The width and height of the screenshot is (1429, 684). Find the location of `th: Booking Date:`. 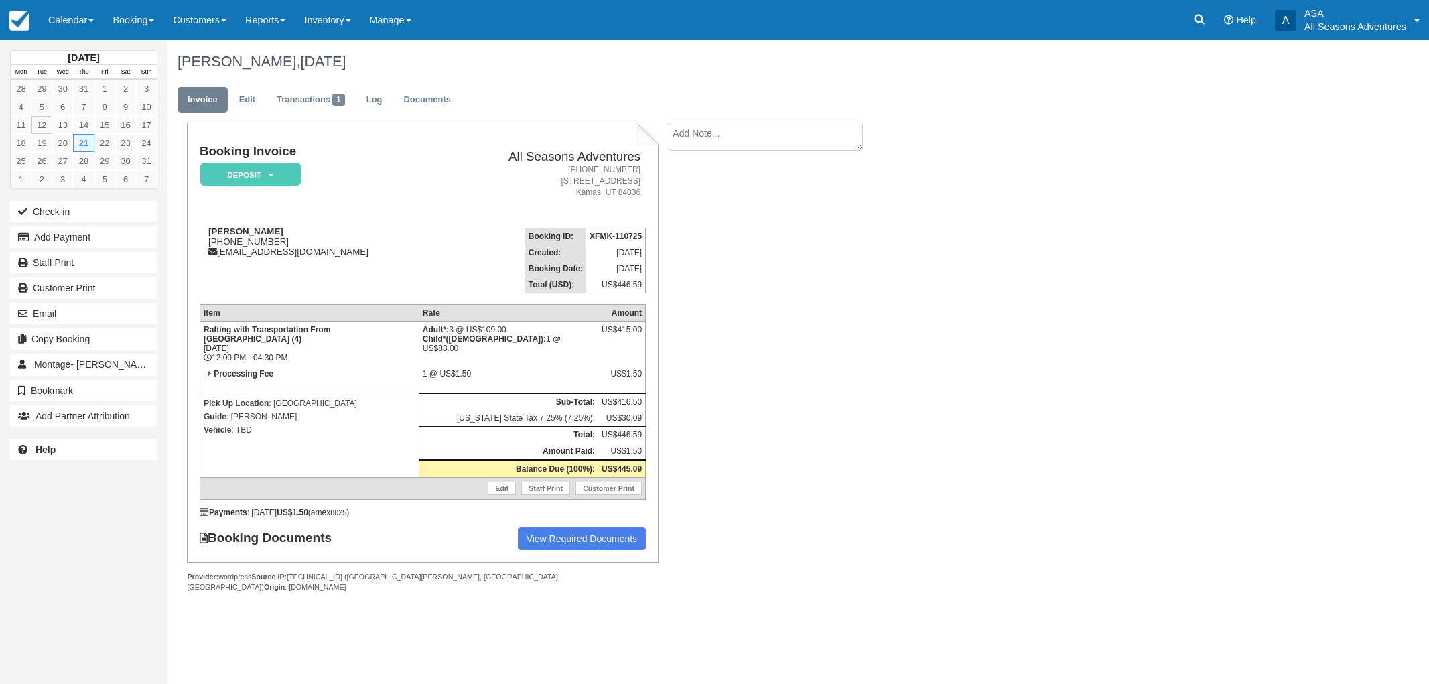

th: Booking Date: is located at coordinates (555, 269).